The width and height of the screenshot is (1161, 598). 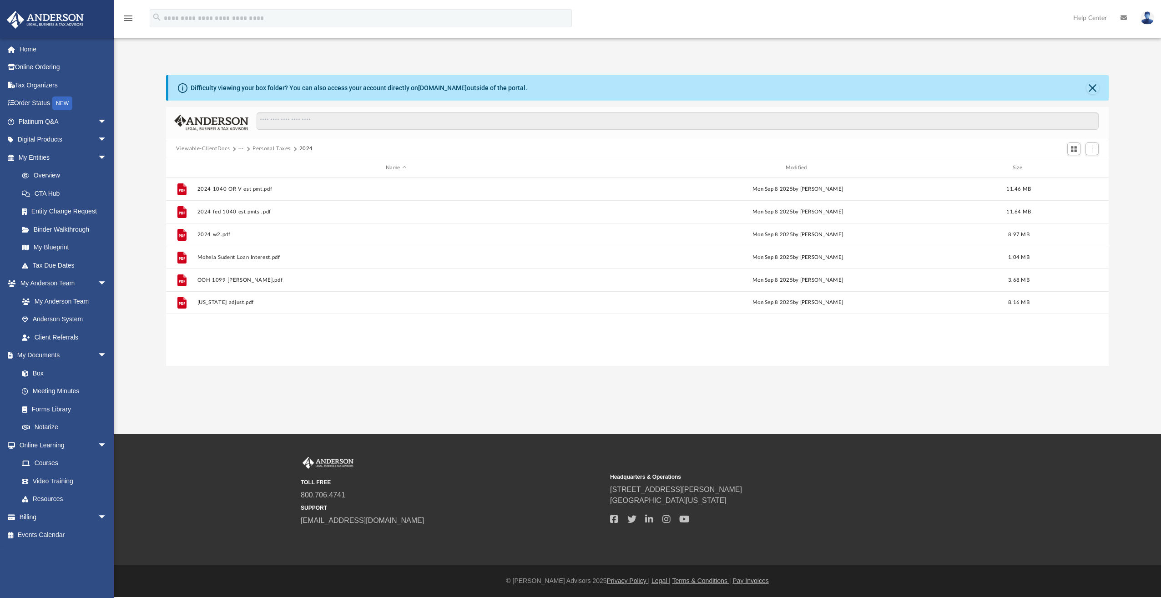 I want to click on a: Terms & Conditions |, so click(x=701, y=580).